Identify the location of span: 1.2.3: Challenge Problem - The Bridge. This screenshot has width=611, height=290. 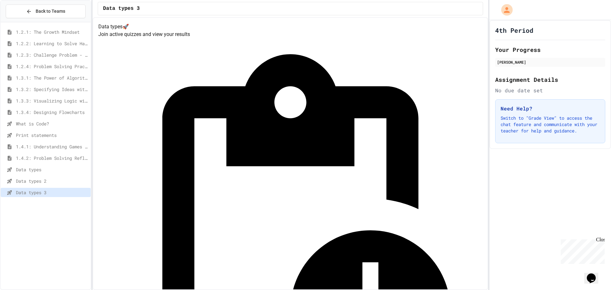
(52, 55).